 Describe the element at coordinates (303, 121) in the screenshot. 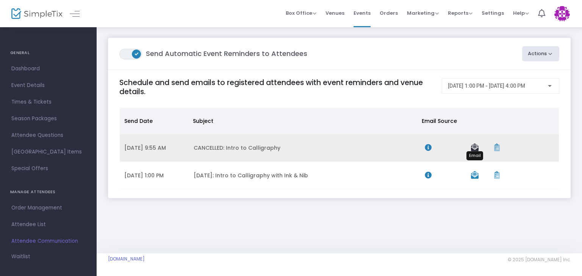

I see `th: Subject` at that location.